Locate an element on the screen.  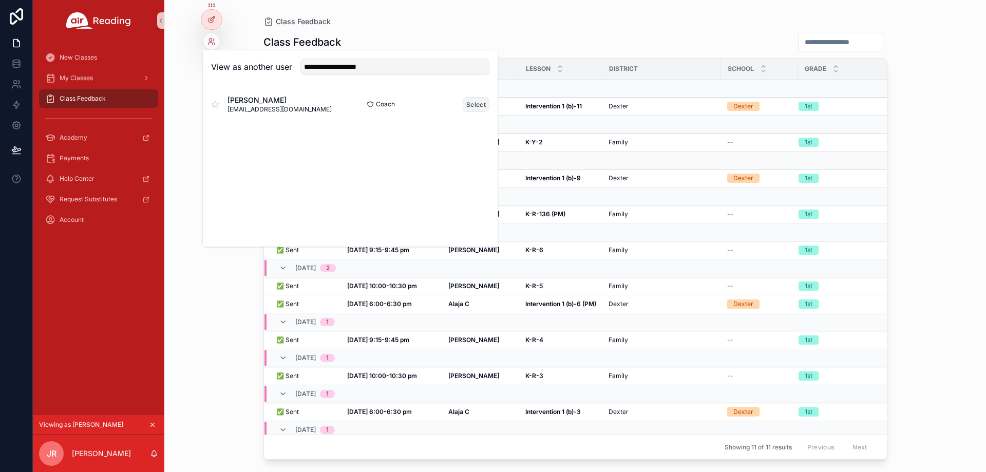
a: Request Substitutes is located at coordinates (99, 199).